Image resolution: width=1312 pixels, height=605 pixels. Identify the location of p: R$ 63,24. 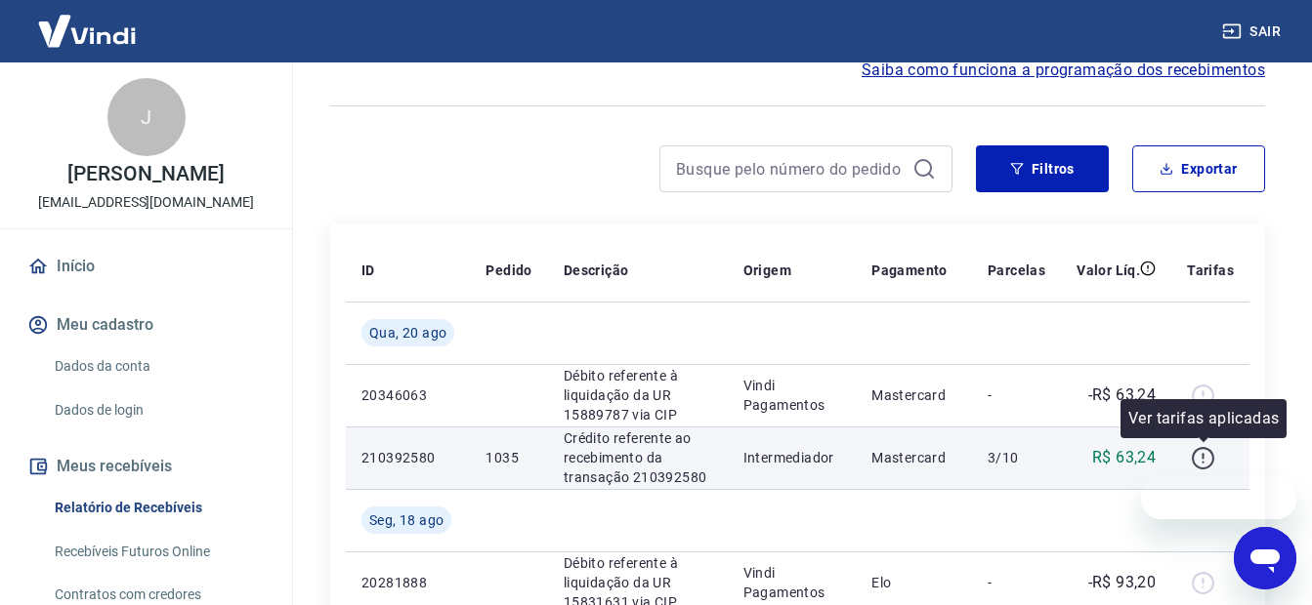
(1123, 458).